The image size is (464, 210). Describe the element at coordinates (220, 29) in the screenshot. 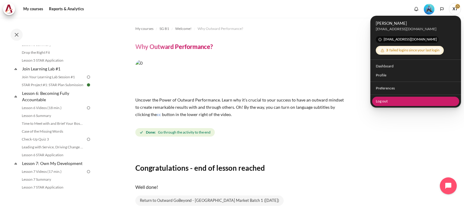

I see `span: Why Outward Performance?` at that location.